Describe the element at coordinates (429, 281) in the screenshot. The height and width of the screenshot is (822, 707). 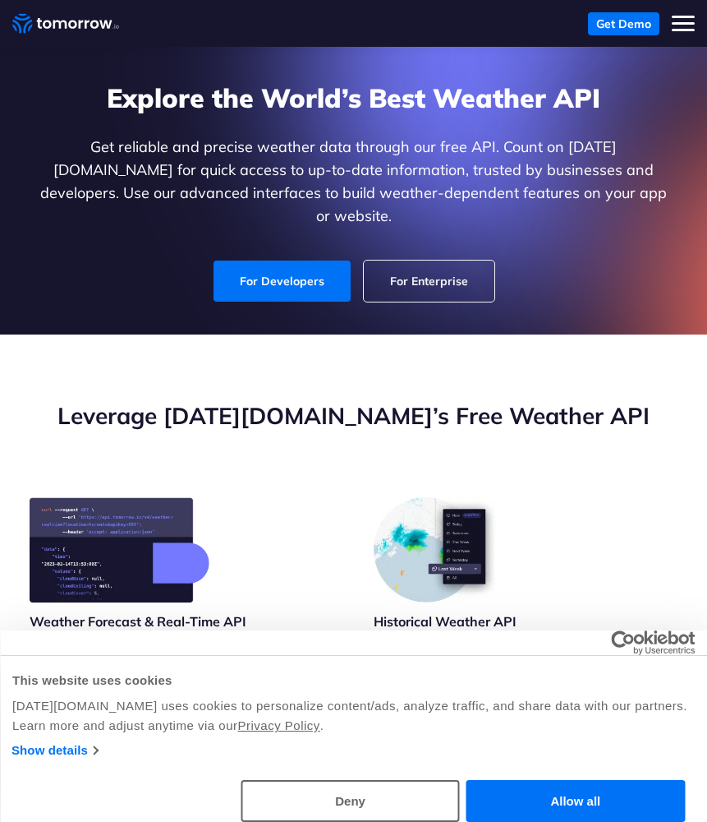
I see `a: For Enterprise` at that location.